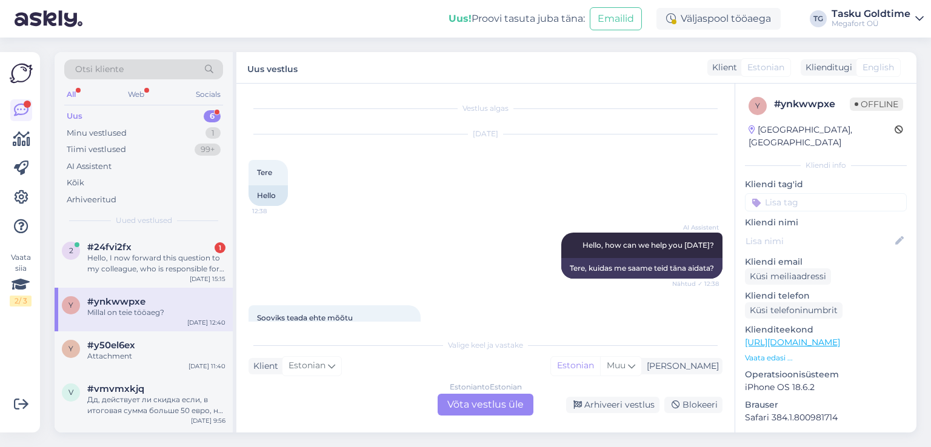 The height and width of the screenshot is (447, 931). What do you see at coordinates (71, 95) in the screenshot?
I see `div: All` at bounding box center [71, 95].